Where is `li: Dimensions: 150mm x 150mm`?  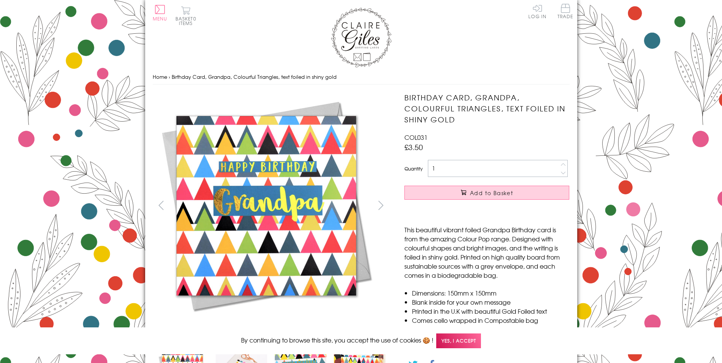 li: Dimensions: 150mm x 150mm is located at coordinates (490, 293).